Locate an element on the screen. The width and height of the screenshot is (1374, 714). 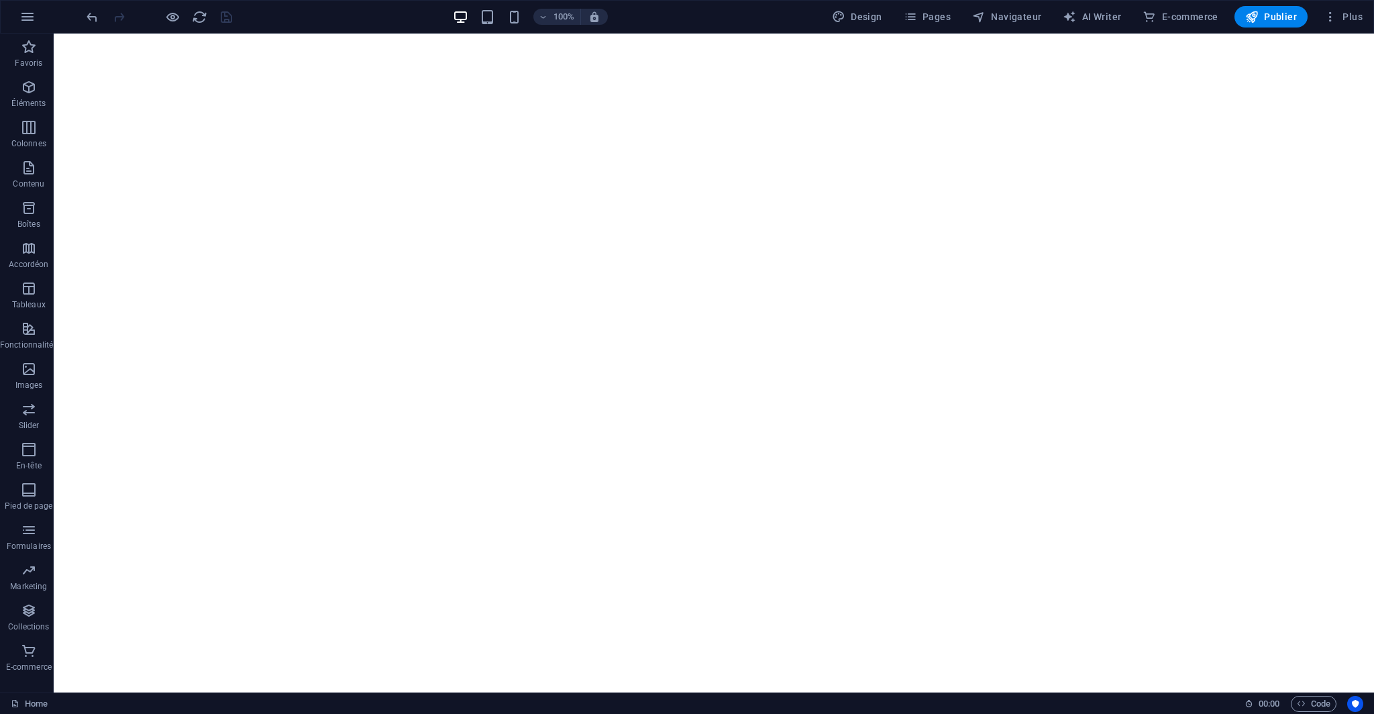
span: Plus is located at coordinates (1343, 17).